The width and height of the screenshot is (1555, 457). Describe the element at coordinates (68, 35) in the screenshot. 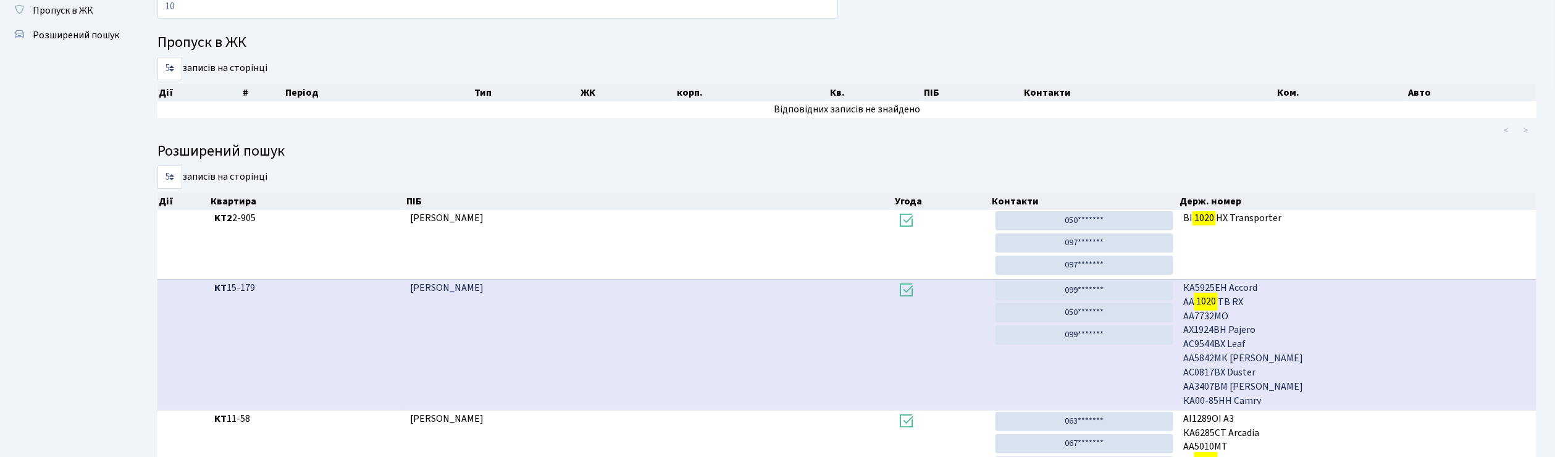

I see `a: Розширений пошук` at that location.